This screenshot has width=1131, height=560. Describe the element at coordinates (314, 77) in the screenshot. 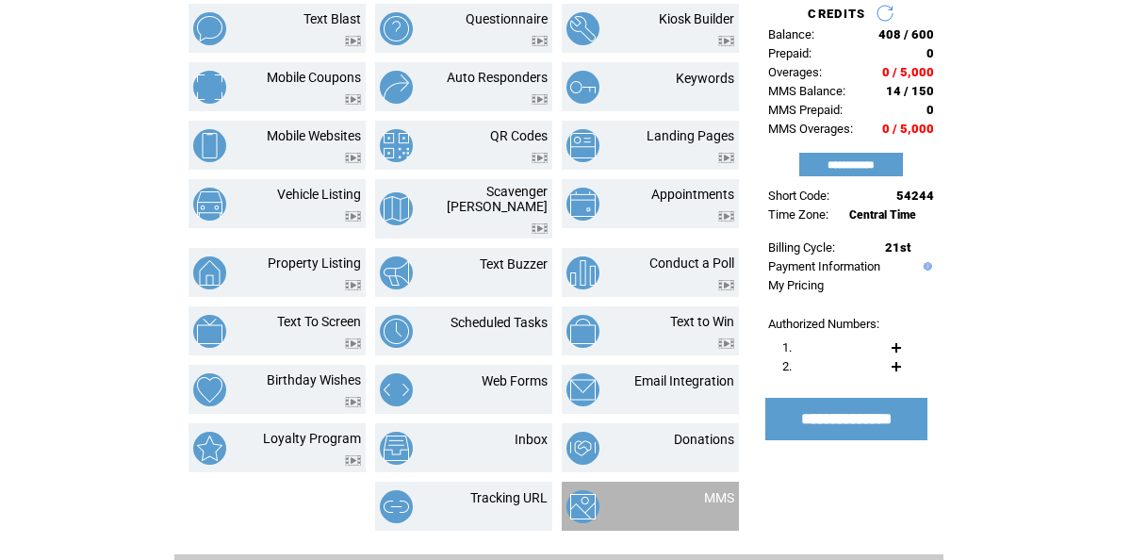

I see `a: Mobile Coupons` at that location.